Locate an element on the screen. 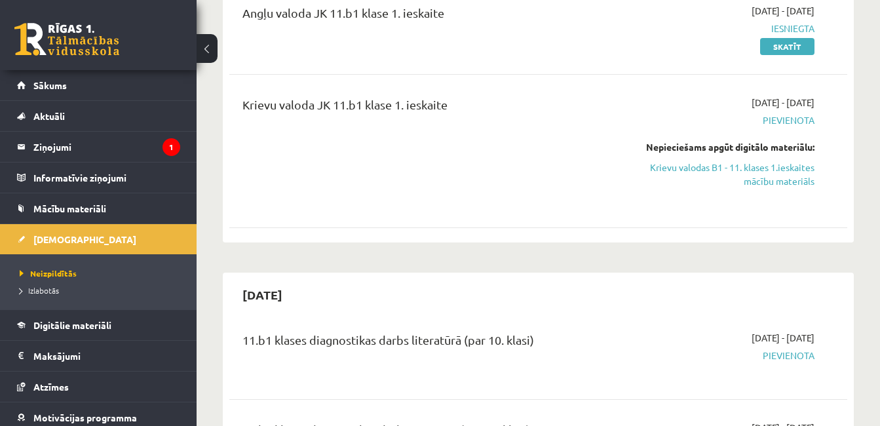  div: Krievu valoda JK 11.b1 klase 1. ieskaite is located at coordinates (430, 107).